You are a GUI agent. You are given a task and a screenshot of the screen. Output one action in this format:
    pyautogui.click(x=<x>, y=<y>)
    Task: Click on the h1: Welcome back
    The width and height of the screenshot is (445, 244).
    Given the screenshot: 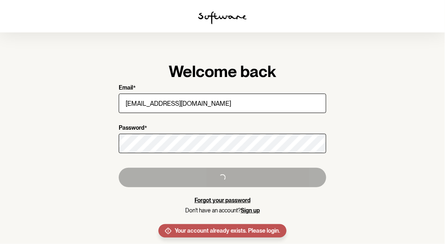 What is the action you would take?
    pyautogui.click(x=223, y=71)
    